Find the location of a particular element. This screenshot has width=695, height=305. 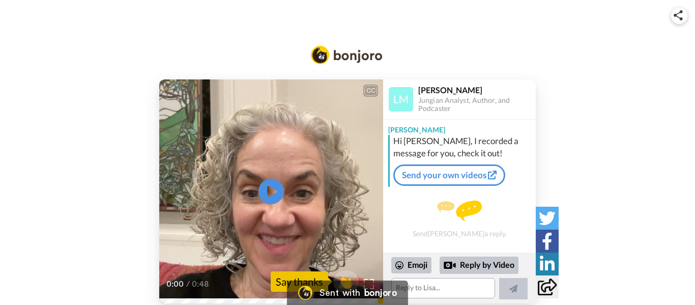

img: Profile Image is located at coordinates (401, 99).